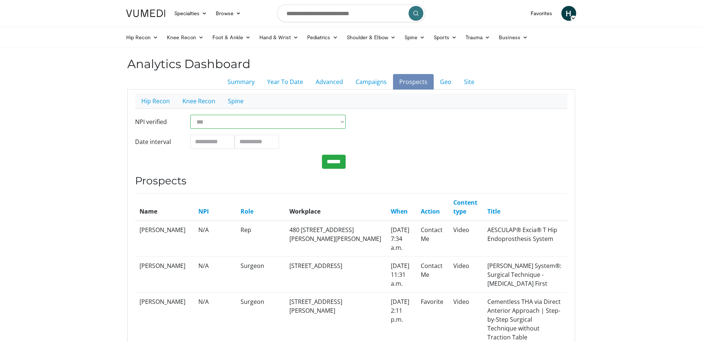 This screenshot has width=702, height=342. Describe the element at coordinates (445, 82) in the screenshot. I see `a: Geo` at that location.